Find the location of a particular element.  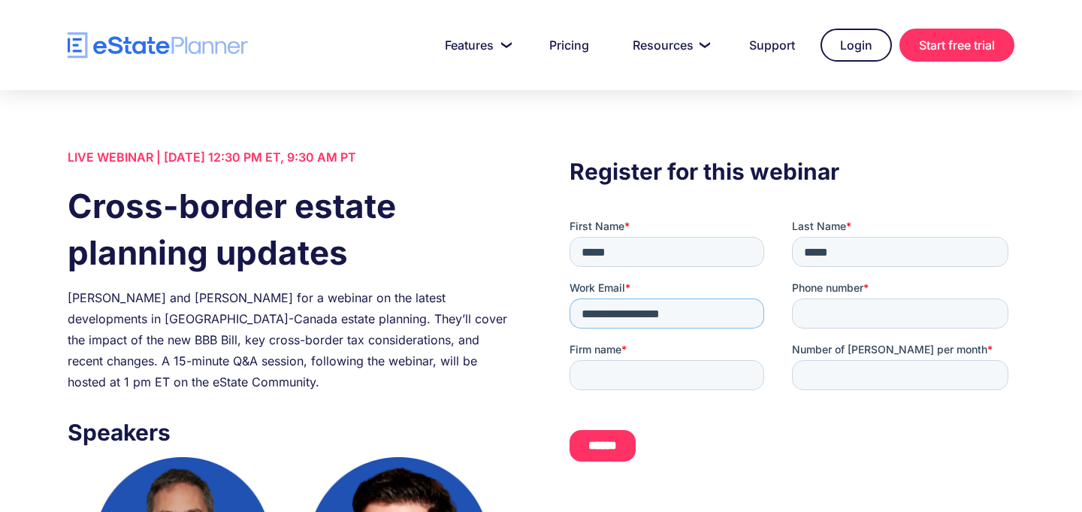

a: Features is located at coordinates (475, 45).